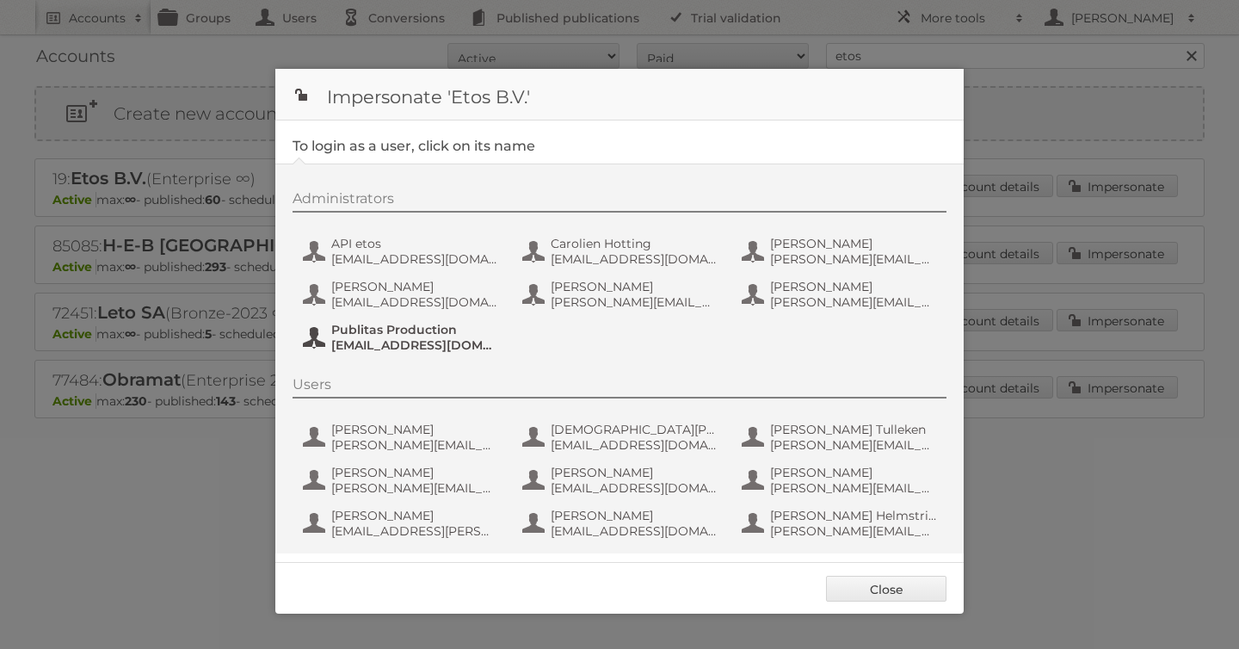 The width and height of the screenshot is (1239, 649). I want to click on div: Administrators, so click(620, 201).